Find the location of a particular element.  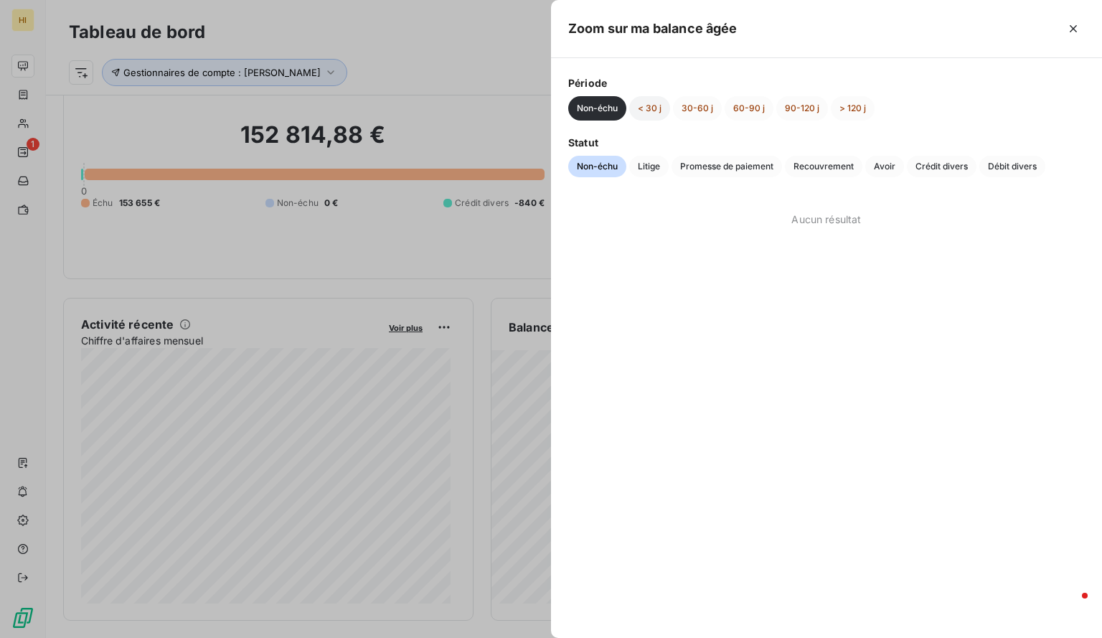

button: Avoir is located at coordinates (885, 167).